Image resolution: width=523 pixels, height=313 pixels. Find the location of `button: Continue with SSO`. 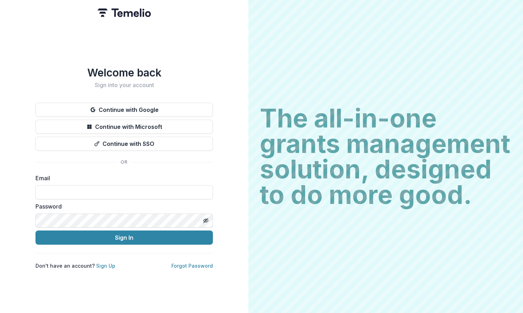

button: Continue with SSO is located at coordinates (124, 144).